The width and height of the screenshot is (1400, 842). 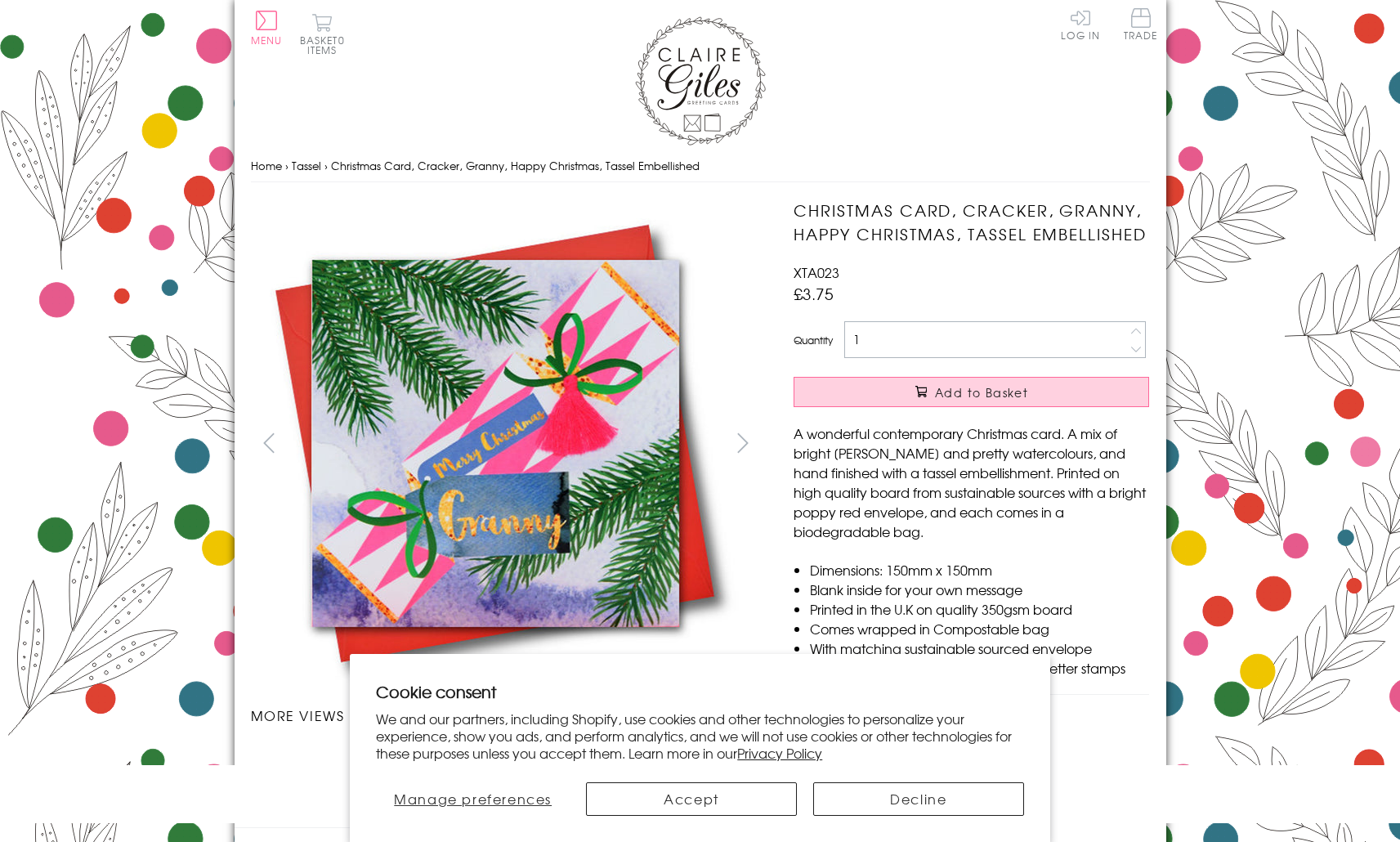 I want to click on a: Privacy Policy, so click(x=780, y=752).